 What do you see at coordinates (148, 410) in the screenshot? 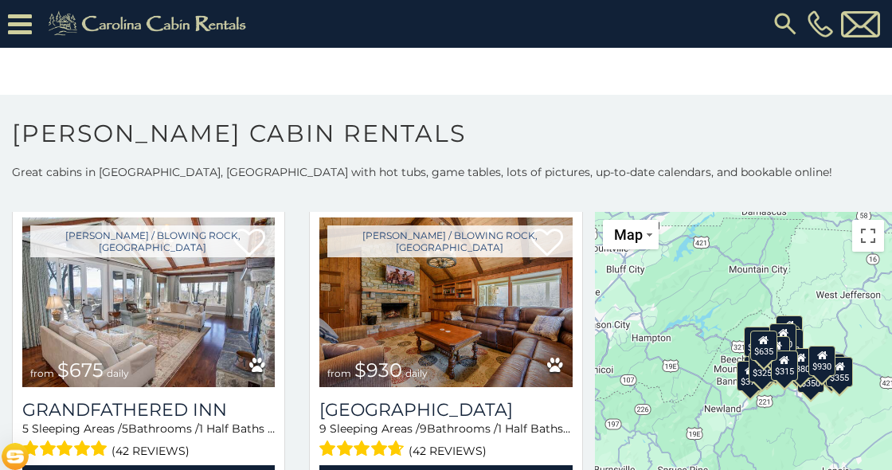
I see `a: Grandfathered Inn` at bounding box center [148, 410].